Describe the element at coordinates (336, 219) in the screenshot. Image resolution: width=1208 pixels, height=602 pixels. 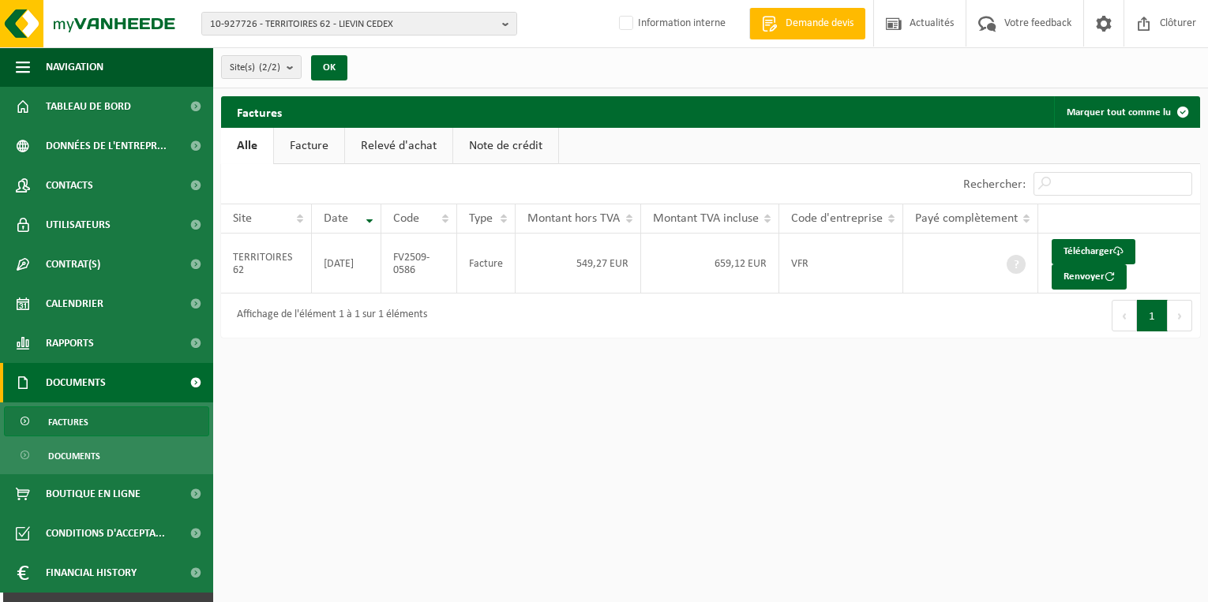
I see `span: Date` at that location.